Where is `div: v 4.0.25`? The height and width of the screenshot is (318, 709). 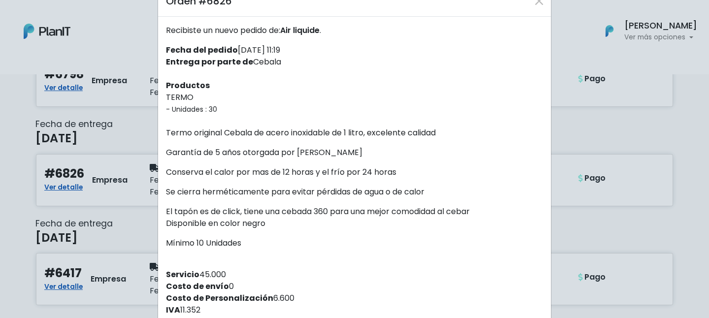 div: v 4.0.25 is located at coordinates (38, 20).